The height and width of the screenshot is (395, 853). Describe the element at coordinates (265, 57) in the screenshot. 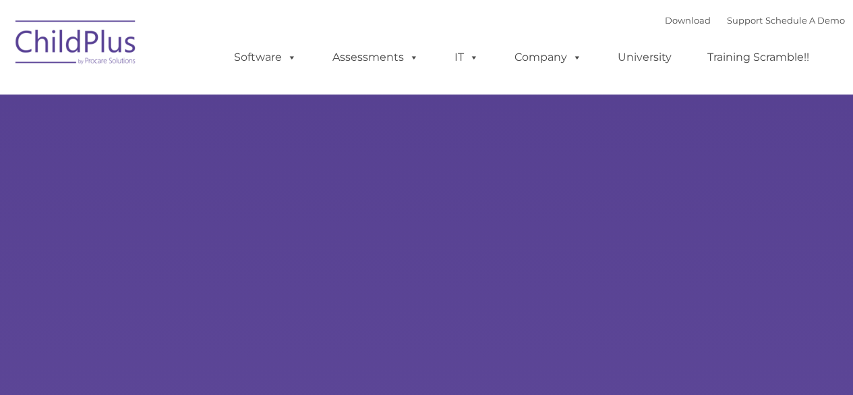

I see `a: Software` at that location.